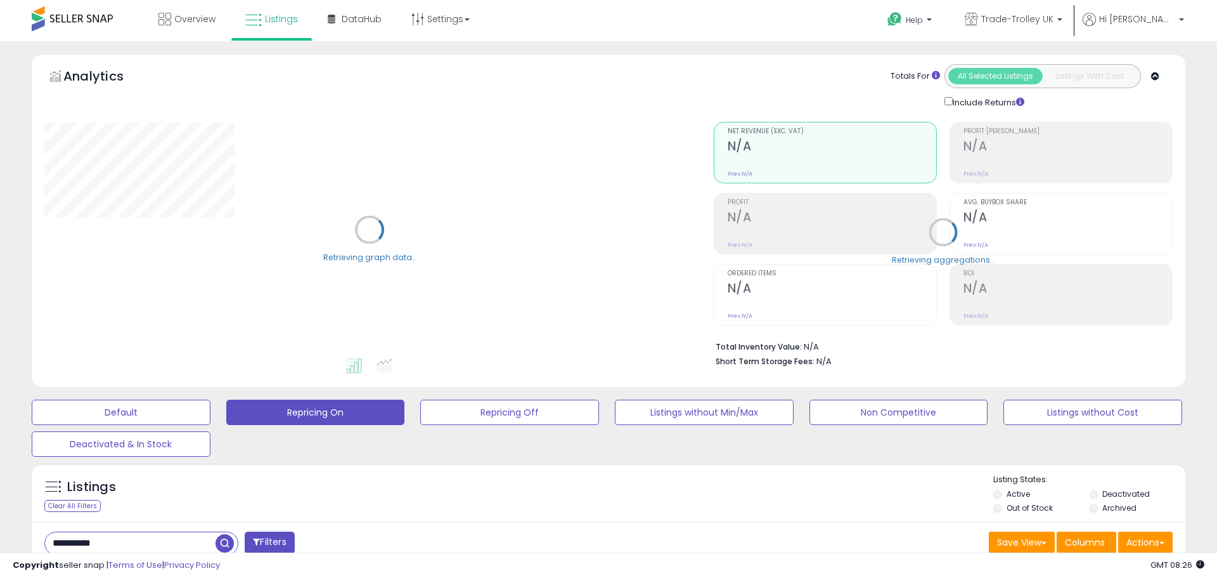 The image size is (1217, 578). I want to click on button: Actions, so click(1146, 542).